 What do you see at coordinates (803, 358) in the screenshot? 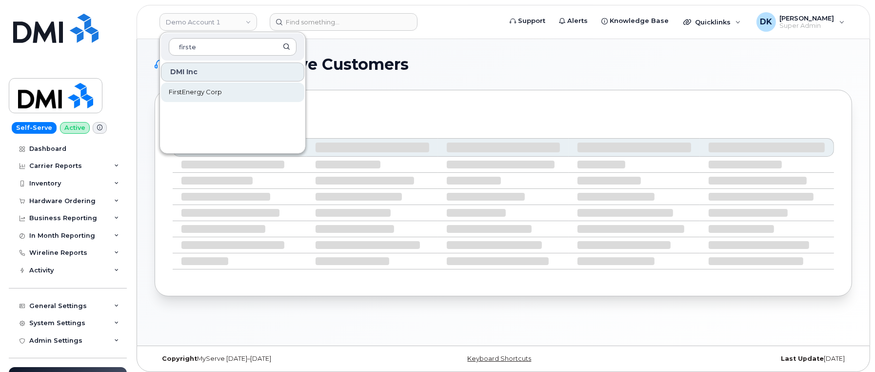
I see `strong: Last Update` at bounding box center [803, 358].